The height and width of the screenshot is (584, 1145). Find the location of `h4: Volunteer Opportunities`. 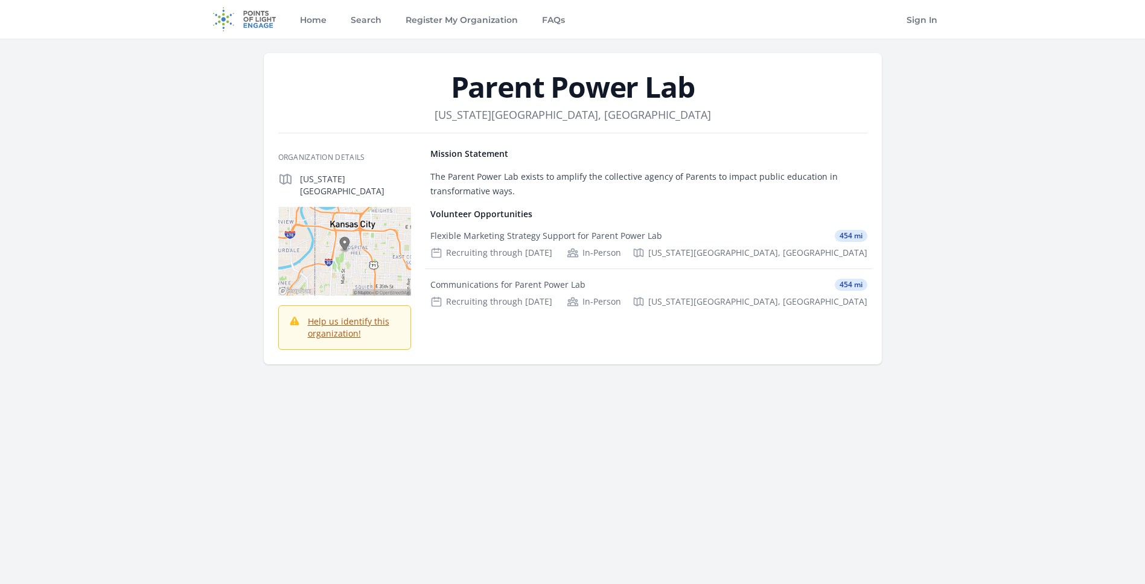

h4: Volunteer Opportunities is located at coordinates (649, 214).